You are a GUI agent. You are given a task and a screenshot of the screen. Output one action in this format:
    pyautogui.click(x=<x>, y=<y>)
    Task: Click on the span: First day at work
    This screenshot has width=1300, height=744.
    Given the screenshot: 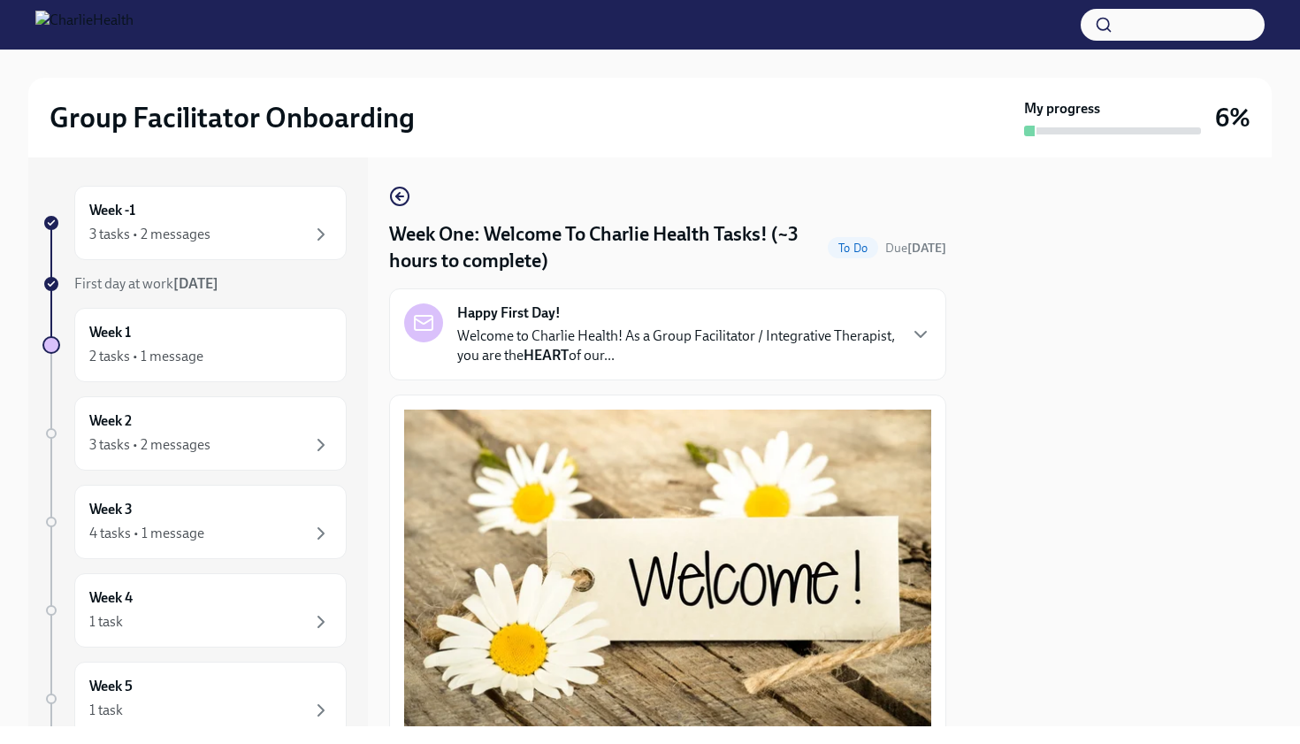 What is the action you would take?
    pyautogui.click(x=146, y=283)
    